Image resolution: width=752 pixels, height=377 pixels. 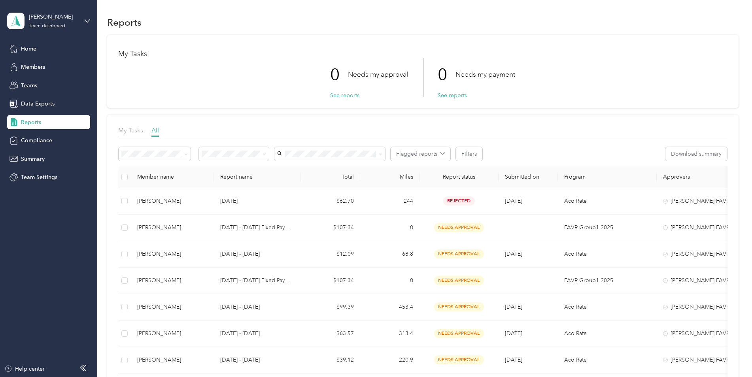 I want to click on span: Reports, so click(x=31, y=122).